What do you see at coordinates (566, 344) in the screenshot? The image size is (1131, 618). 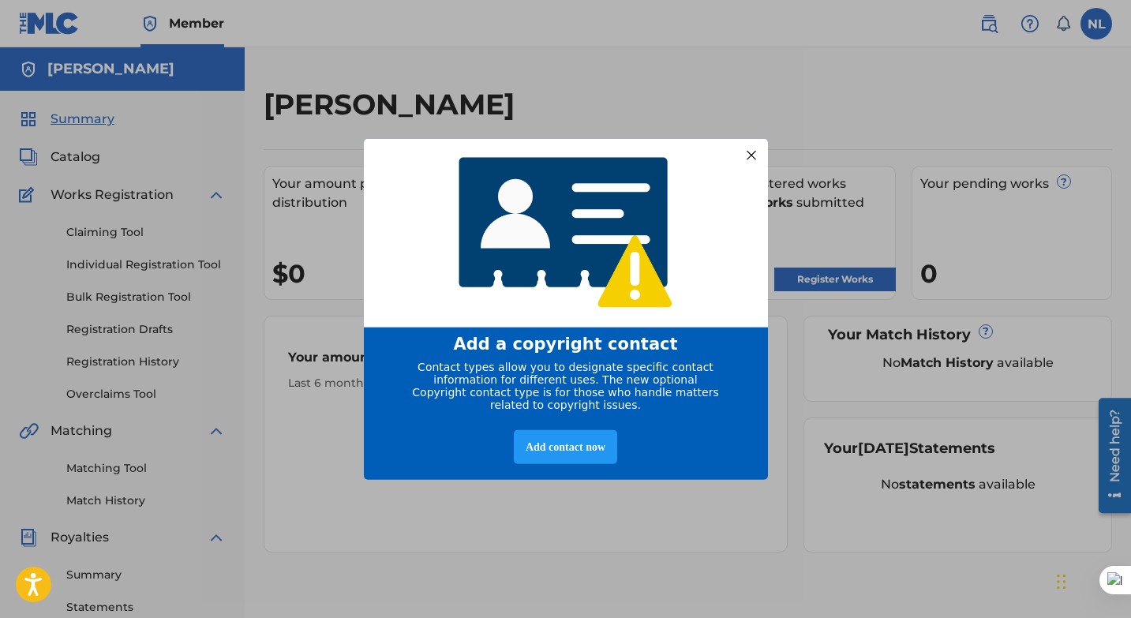 I see `div: Add a copyright contact` at bounding box center [566, 344].